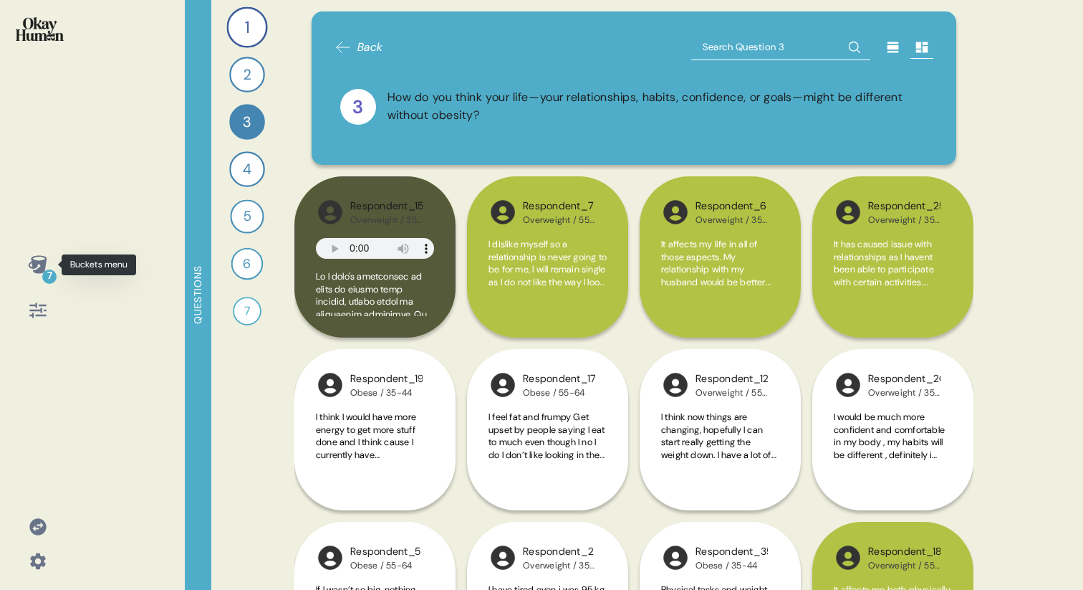  What do you see at coordinates (559, 206) in the screenshot?
I see `div: Respondent_7` at bounding box center [559, 206].